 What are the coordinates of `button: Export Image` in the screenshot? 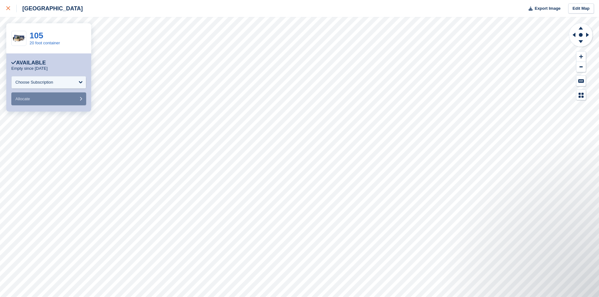 It's located at (543, 8).